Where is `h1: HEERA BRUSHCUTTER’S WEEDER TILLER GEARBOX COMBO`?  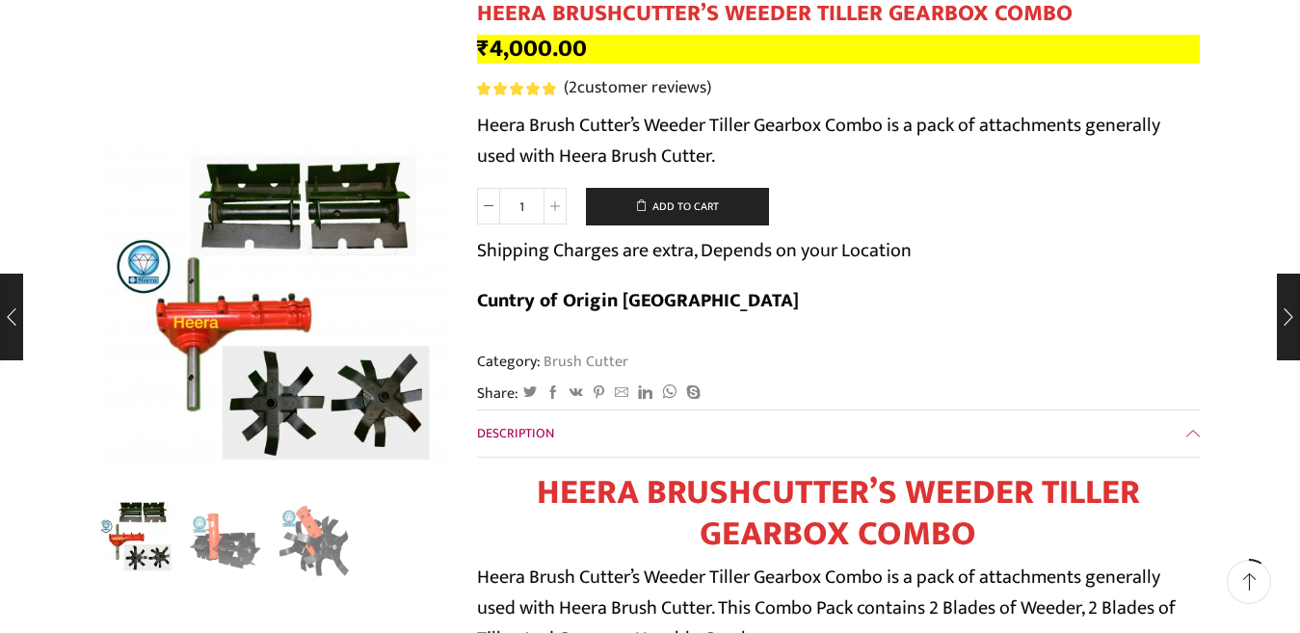
h1: HEERA BRUSHCUTTER’S WEEDER TILLER GEARBOX COMBO is located at coordinates (838, 513).